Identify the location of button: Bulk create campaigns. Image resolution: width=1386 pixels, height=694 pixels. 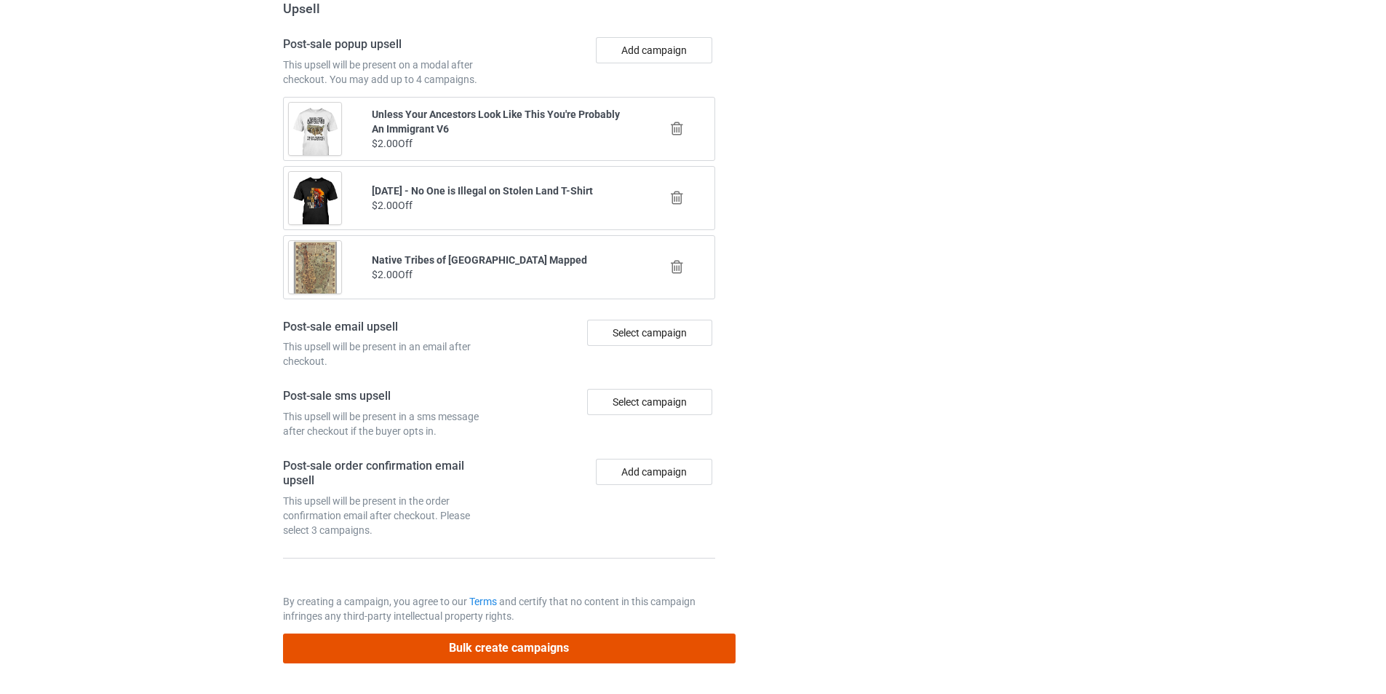
(509, 648).